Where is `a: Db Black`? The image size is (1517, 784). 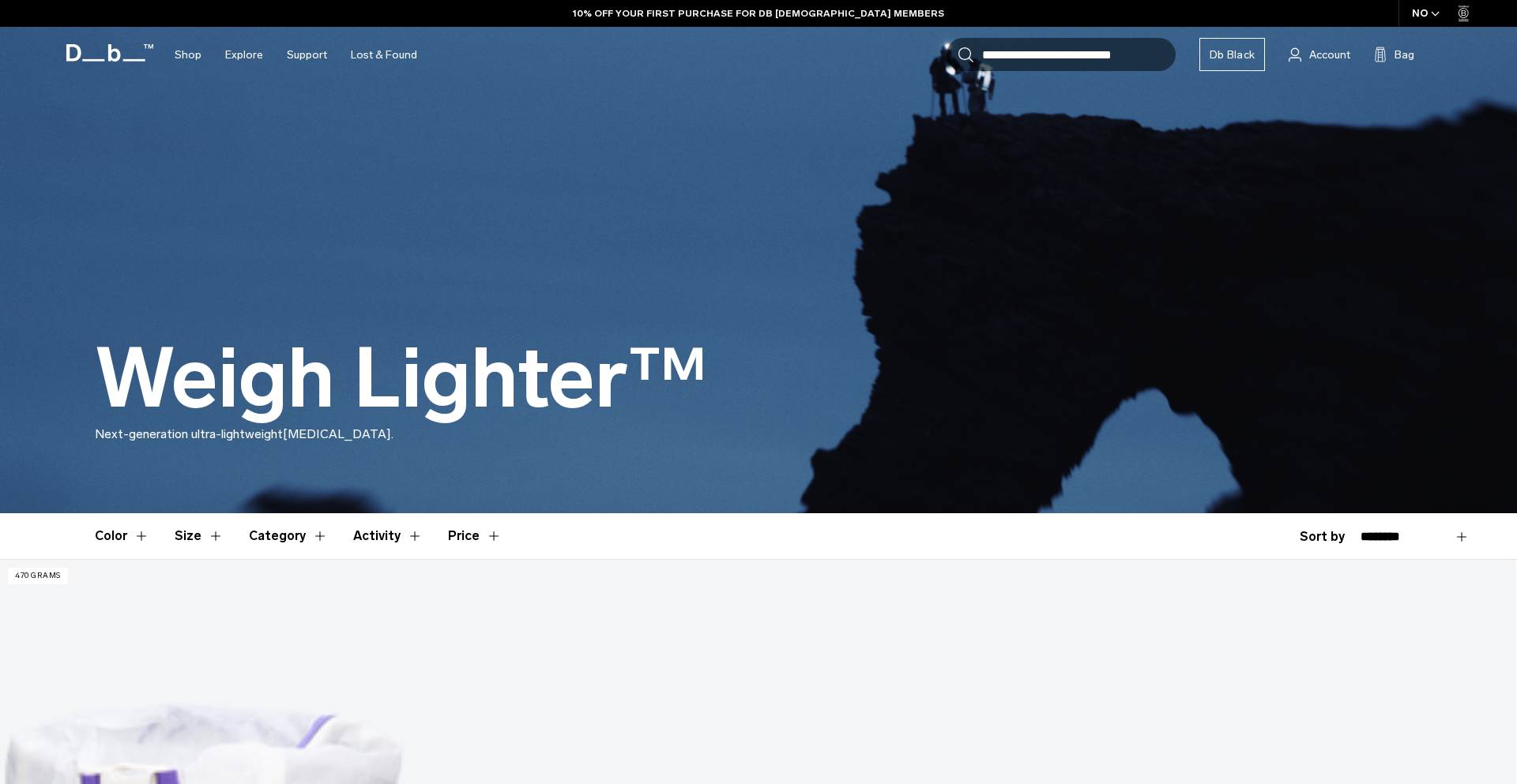 a: Db Black is located at coordinates (1232, 54).